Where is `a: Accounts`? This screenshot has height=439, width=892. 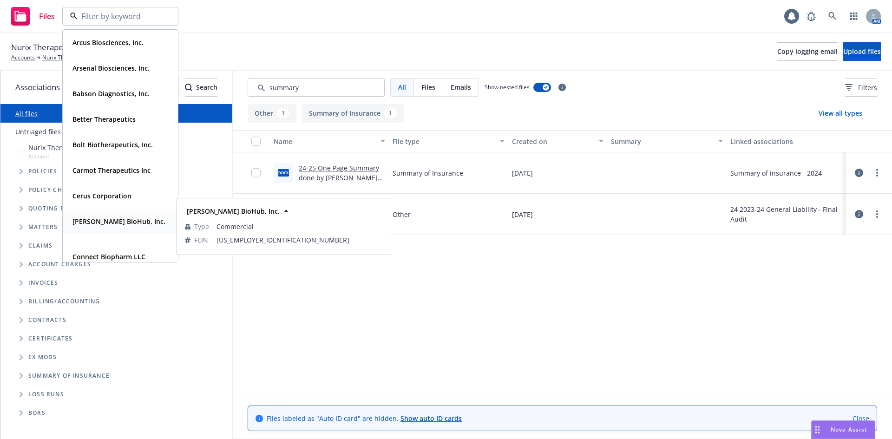
a: Accounts is located at coordinates (23, 58).